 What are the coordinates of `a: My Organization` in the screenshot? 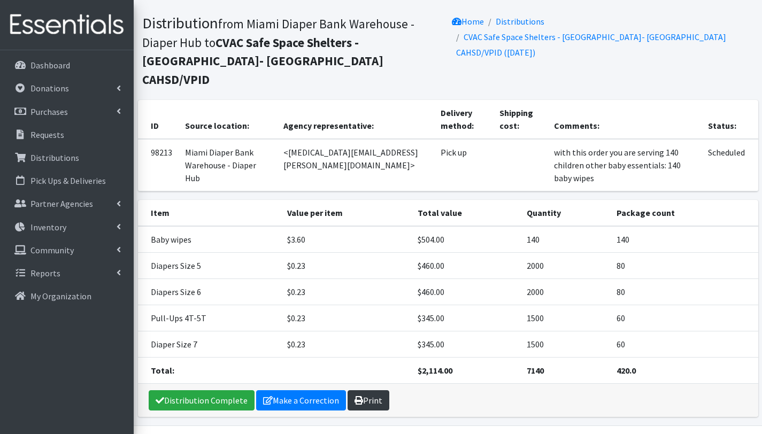 It's located at (67, 296).